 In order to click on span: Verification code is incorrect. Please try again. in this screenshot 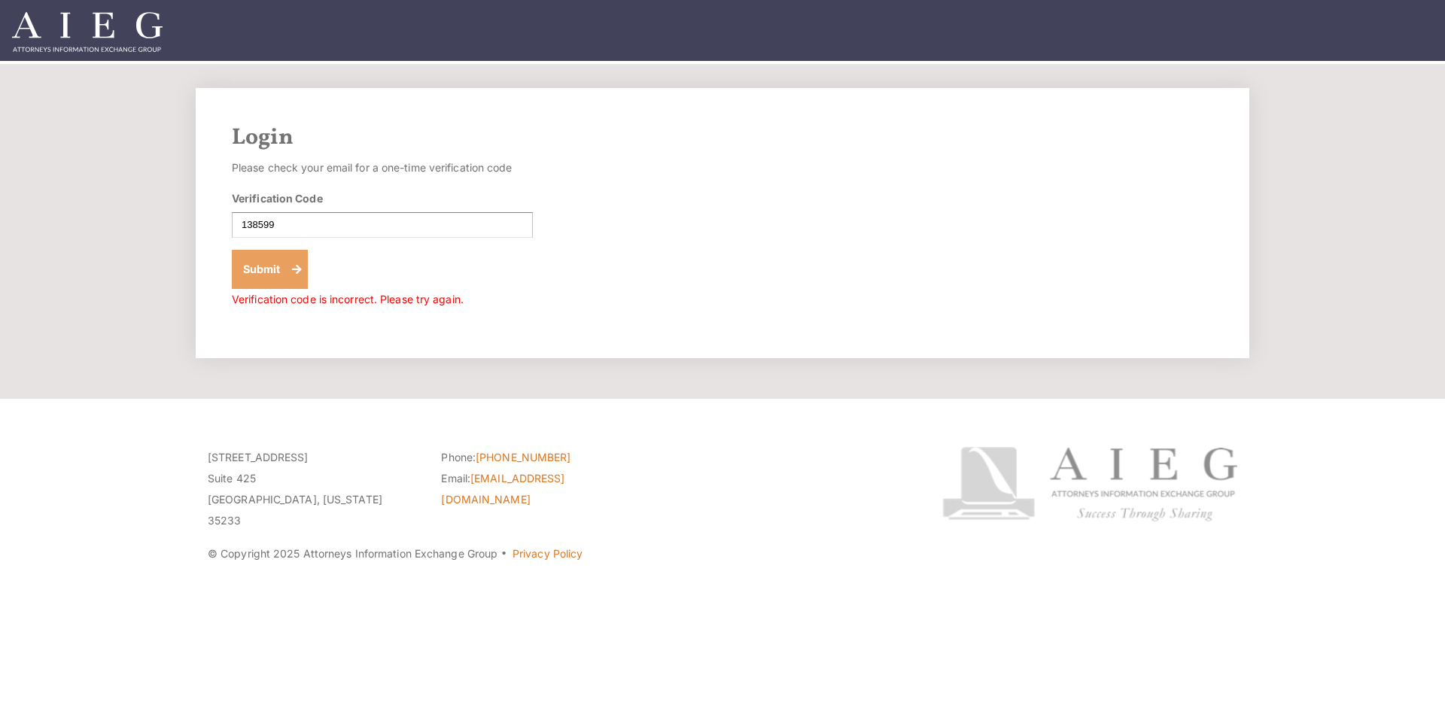, I will do `click(348, 299)`.